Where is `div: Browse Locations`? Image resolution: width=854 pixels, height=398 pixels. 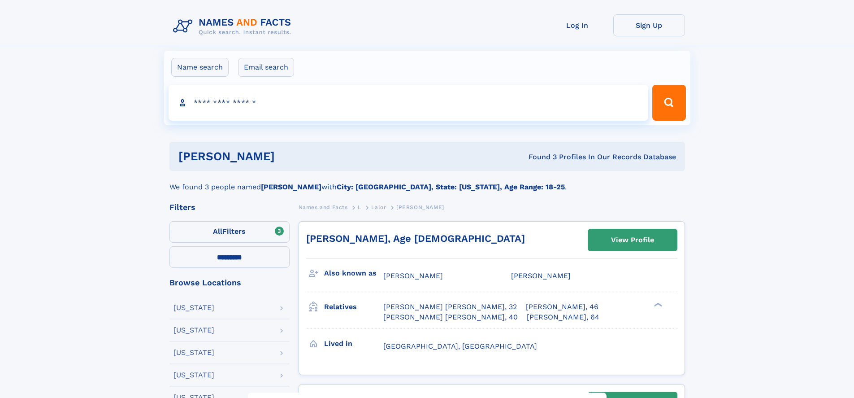 div: Browse Locations is located at coordinates (230, 282).